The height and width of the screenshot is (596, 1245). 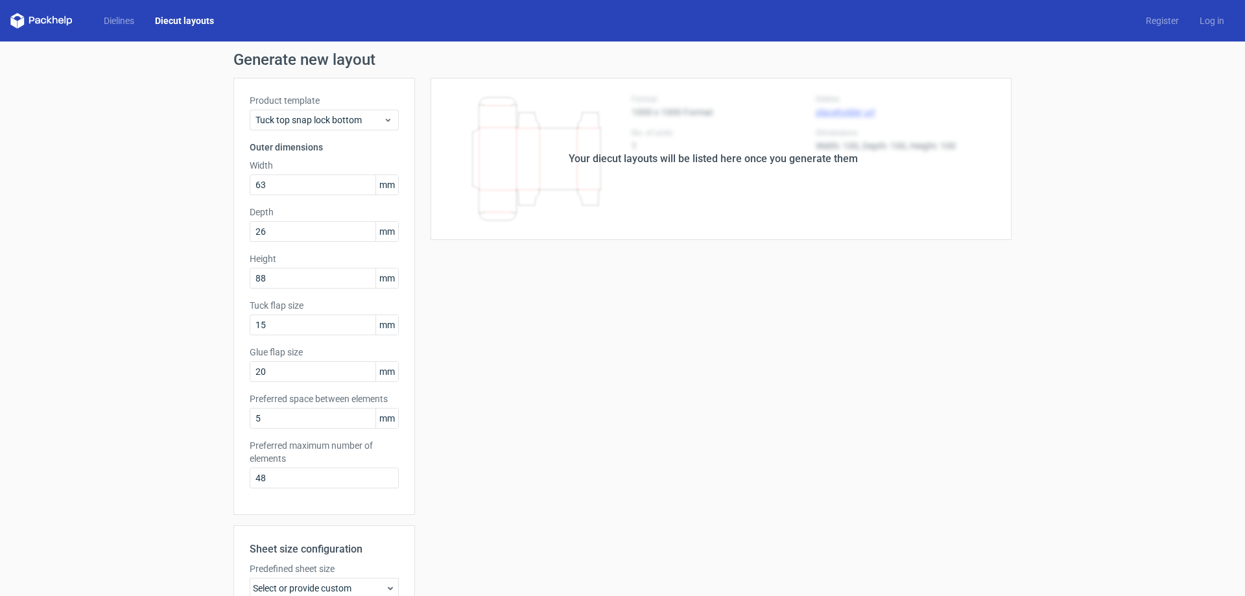 I want to click on label: Tuck flap size, so click(x=324, y=305).